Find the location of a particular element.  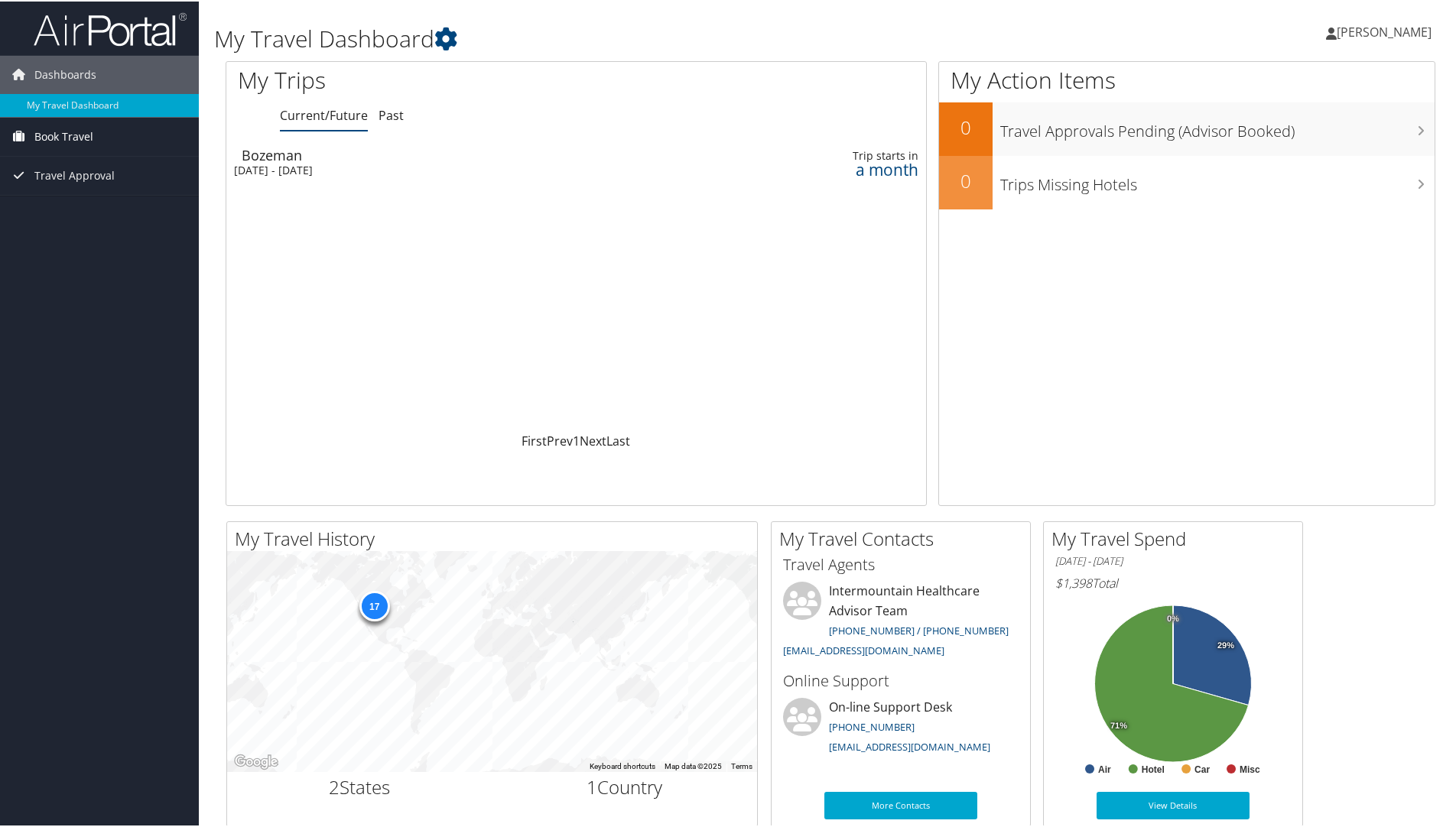

div: Bozeman is located at coordinates (454, 154).